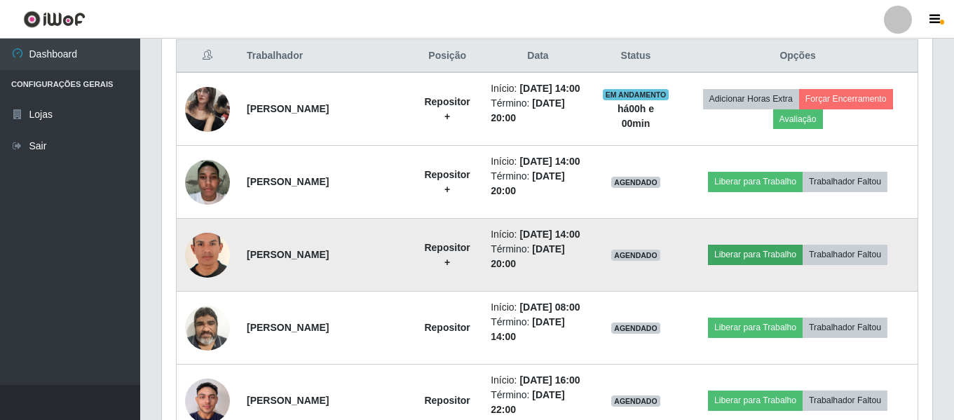  Describe the element at coordinates (538, 56) in the screenshot. I see `th: Data` at that location.